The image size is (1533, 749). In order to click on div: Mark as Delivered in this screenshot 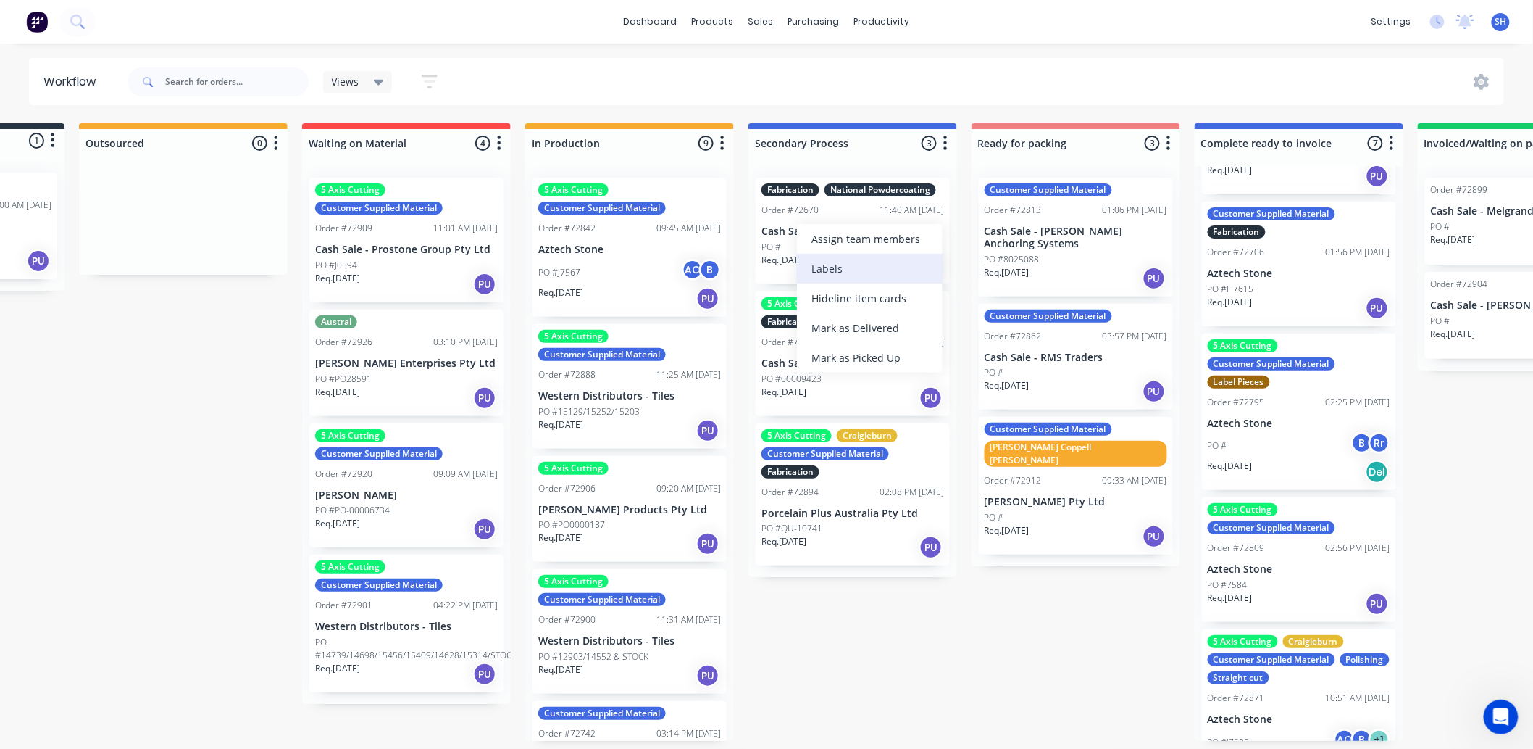, I will do `click(870, 328)`.